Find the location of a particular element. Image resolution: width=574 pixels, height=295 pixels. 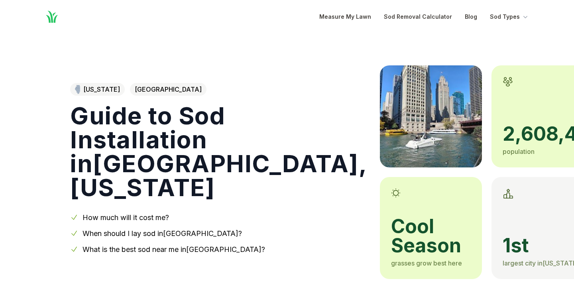

a: Blog is located at coordinates (471, 17).